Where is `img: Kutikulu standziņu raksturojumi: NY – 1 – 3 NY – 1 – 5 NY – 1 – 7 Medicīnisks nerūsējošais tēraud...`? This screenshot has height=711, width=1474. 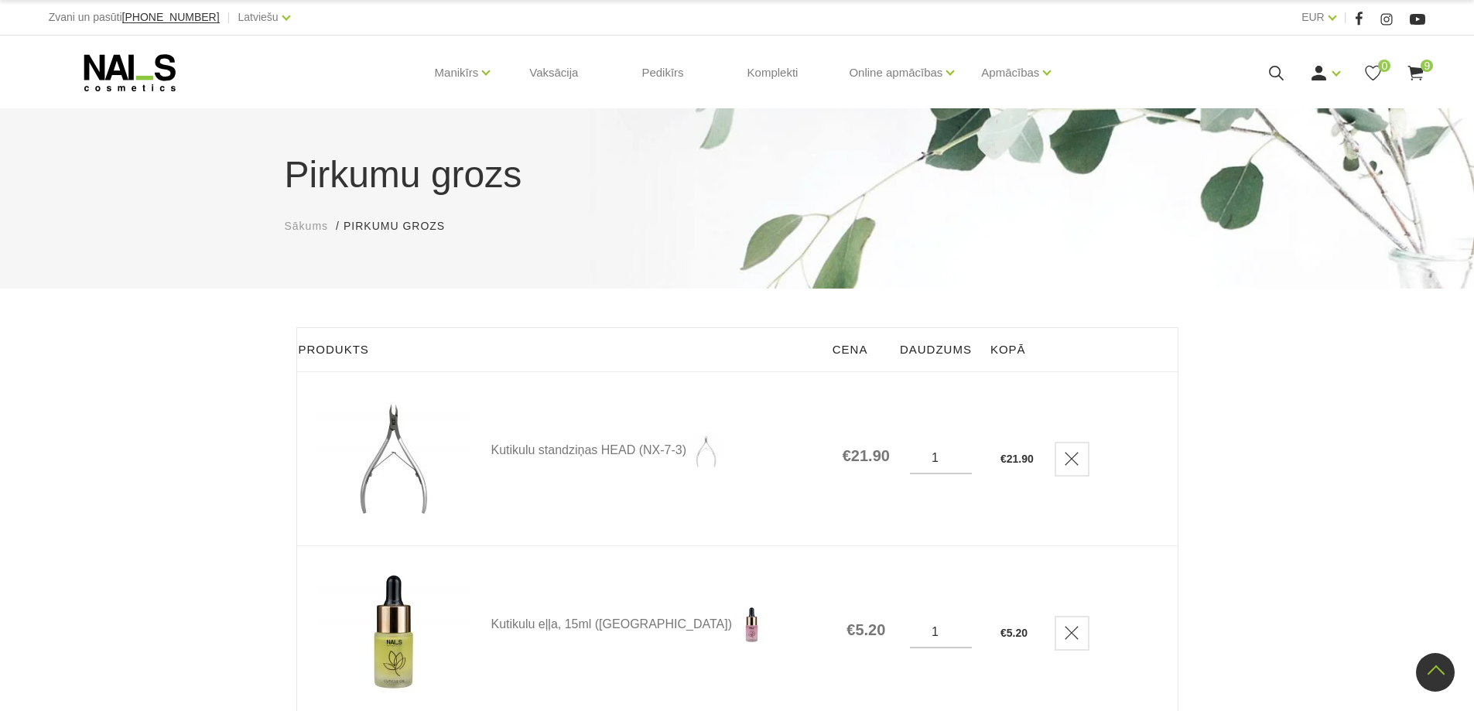 img: Kutikulu standziņu raksturojumi: NY – 1 – 3 NY – 1 – 5 NY – 1 – 7 Medicīnisks nerūsējošais tēraud... is located at coordinates (706, 451).